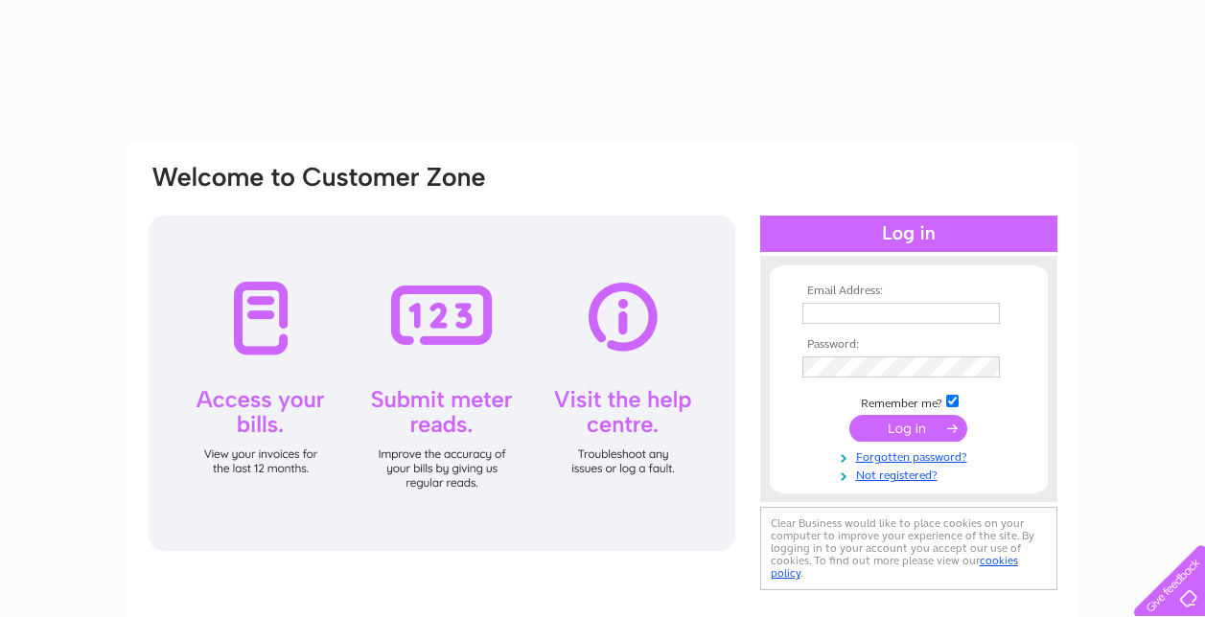  I want to click on a: Forgotten password?, so click(911, 455).